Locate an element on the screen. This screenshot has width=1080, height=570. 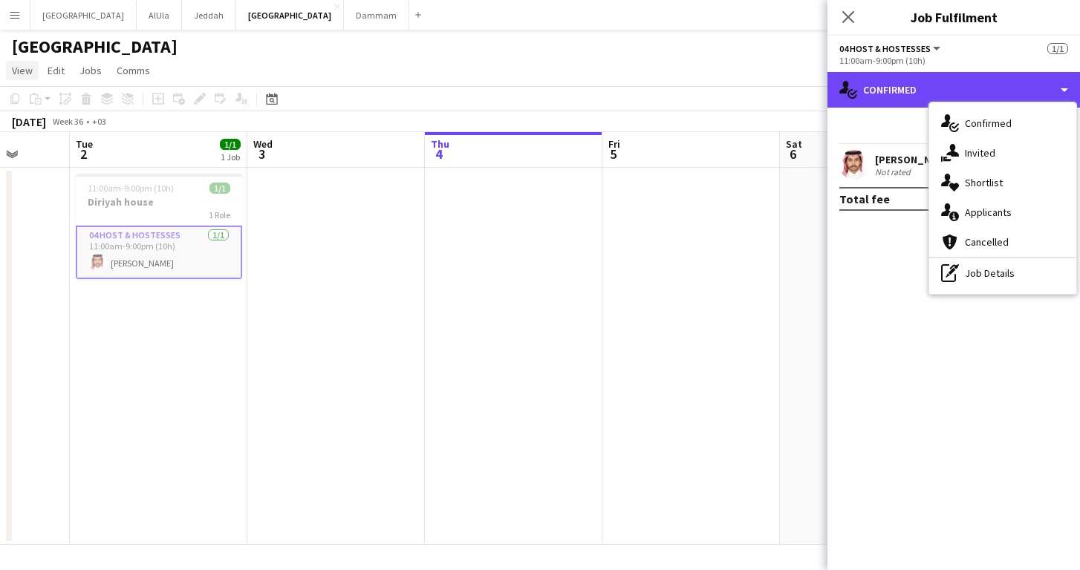
span: 6 is located at coordinates (792, 154).